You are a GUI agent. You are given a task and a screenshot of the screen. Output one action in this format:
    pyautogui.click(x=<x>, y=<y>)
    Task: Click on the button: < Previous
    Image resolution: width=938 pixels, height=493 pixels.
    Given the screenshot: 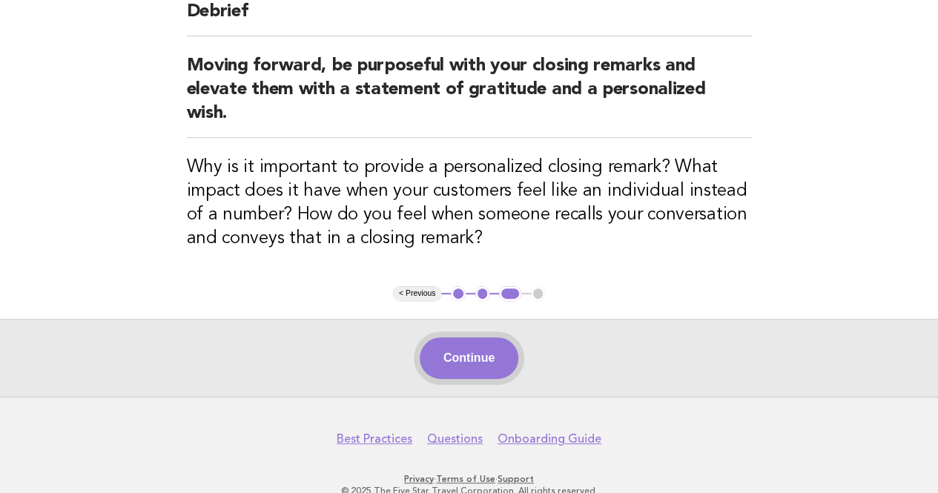 What is the action you would take?
    pyautogui.click(x=417, y=294)
    